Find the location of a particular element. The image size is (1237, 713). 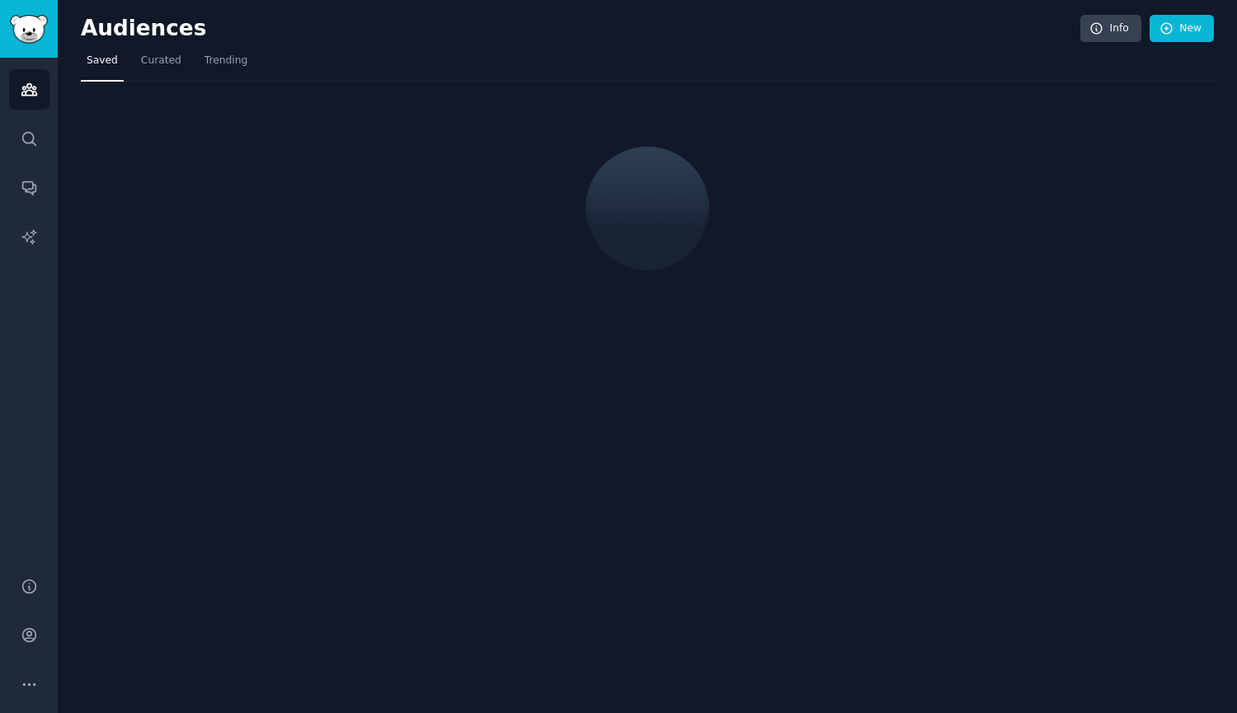

span: Saved is located at coordinates (102, 61).